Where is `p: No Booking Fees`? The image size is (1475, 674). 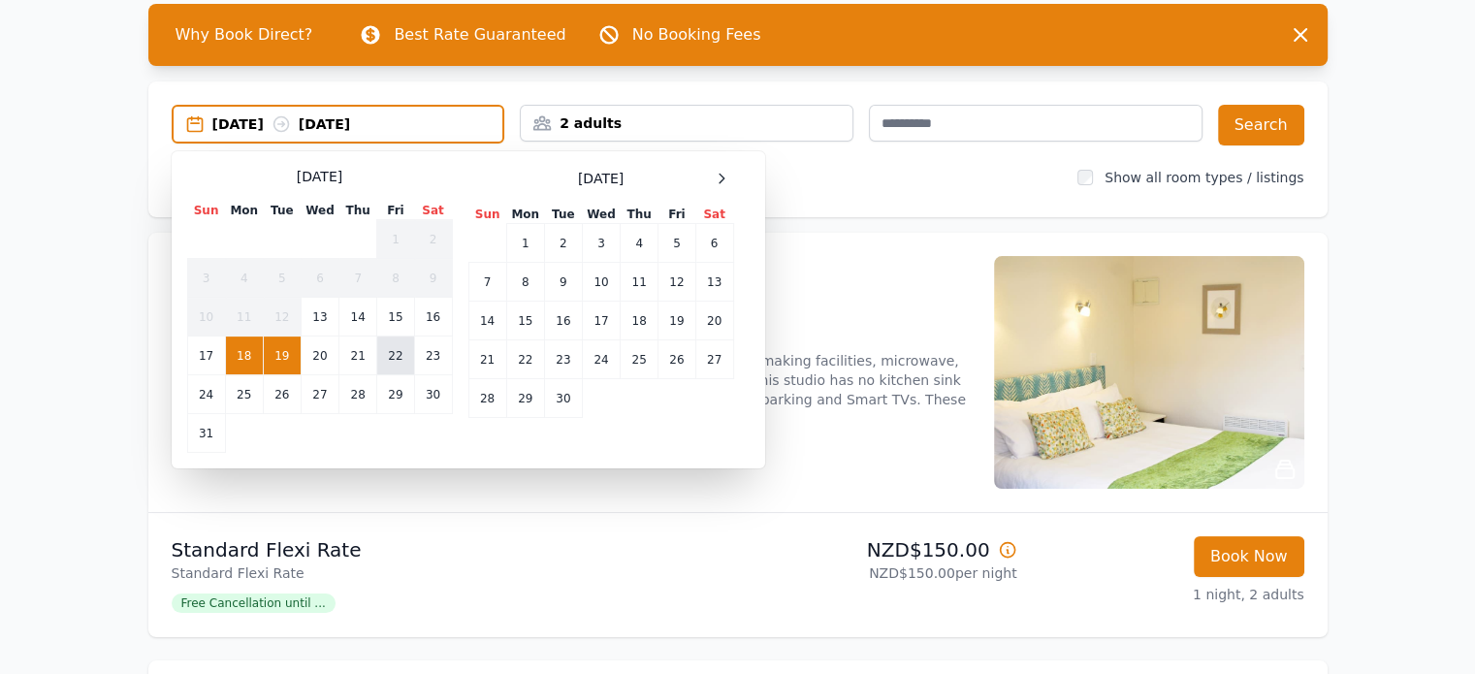 p: No Booking Fees is located at coordinates (696, 35).